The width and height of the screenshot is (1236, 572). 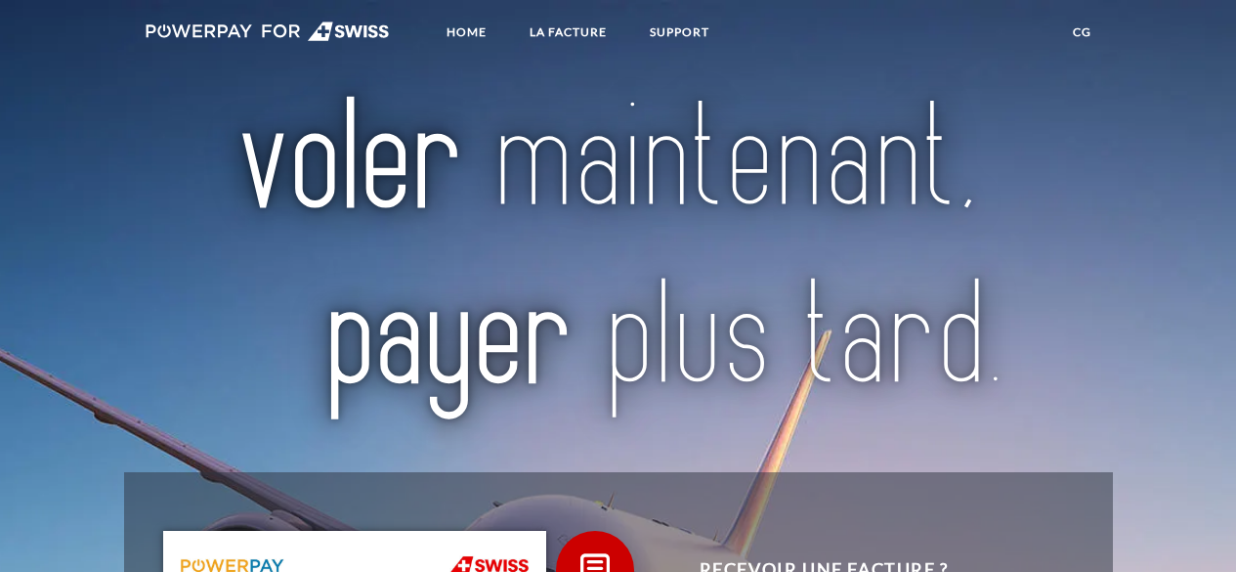 What do you see at coordinates (466, 32) in the screenshot?
I see `a: Home` at bounding box center [466, 32].